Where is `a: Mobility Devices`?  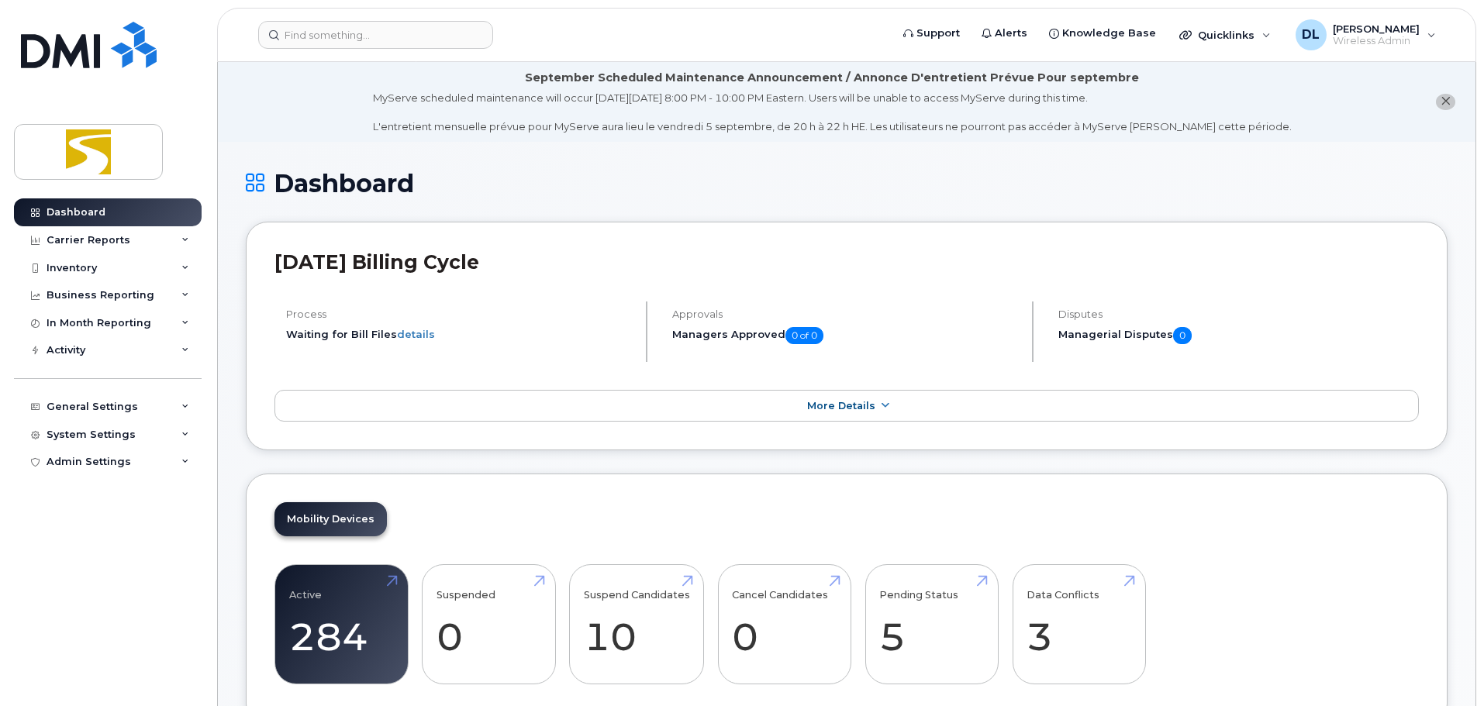
a: Mobility Devices is located at coordinates (330, 520).